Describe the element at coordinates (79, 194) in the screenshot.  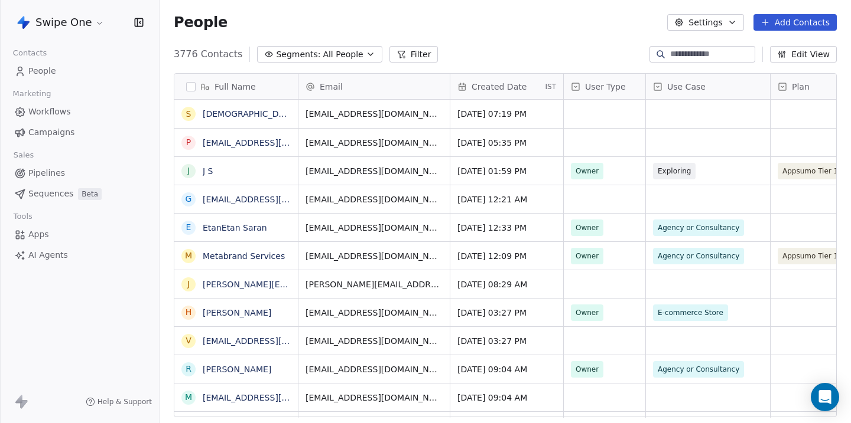
I see `a: SequencesBeta` at that location.